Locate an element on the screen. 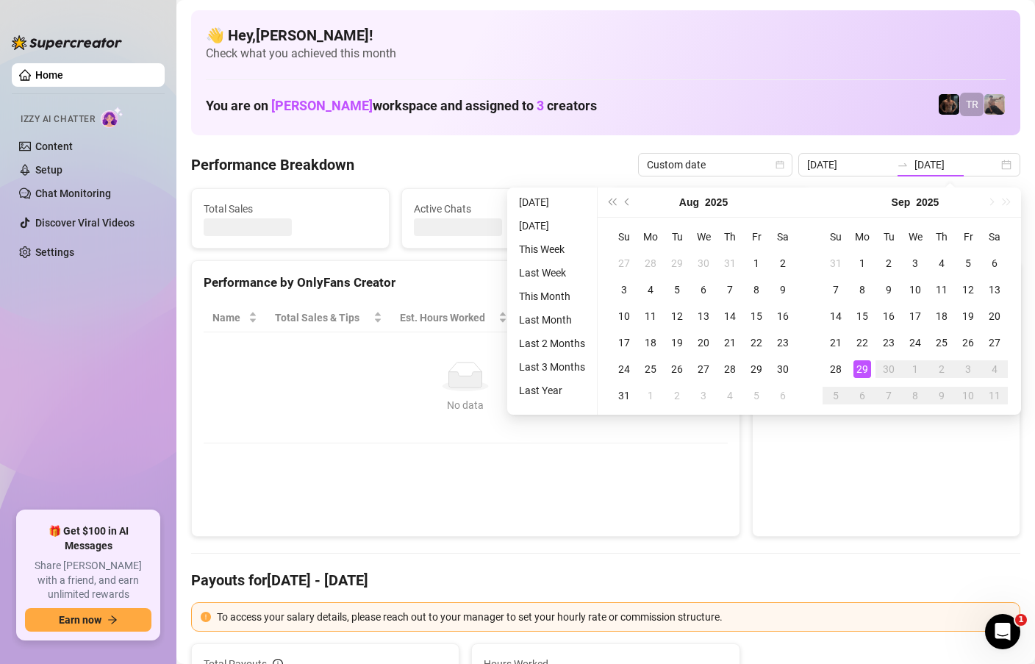 Image resolution: width=1035 pixels, height=664 pixels. div: Sales by OnlyFans Creator is located at coordinates (885, 282).